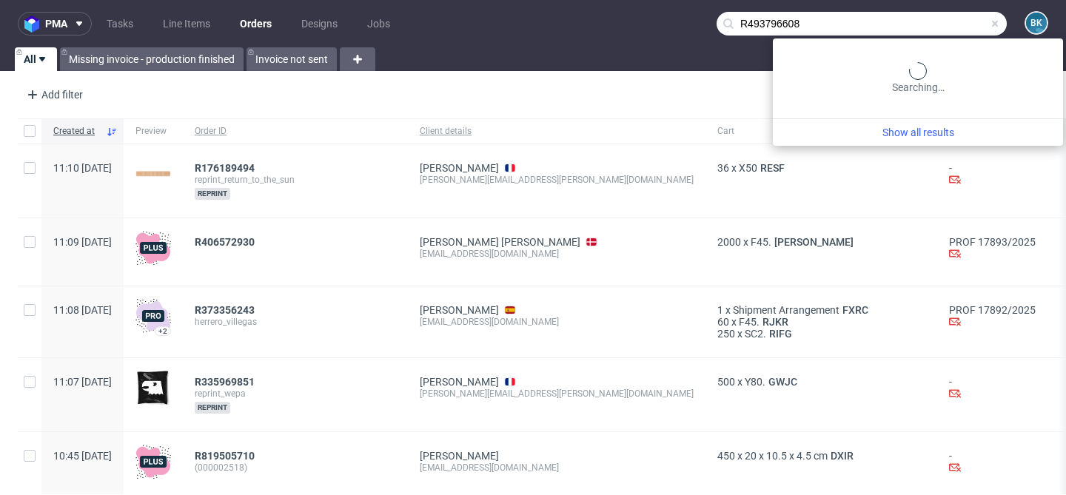 Image resolution: width=1066 pixels, height=495 pixels. What do you see at coordinates (723, 322) in the screenshot?
I see `span: 60` at bounding box center [723, 322].